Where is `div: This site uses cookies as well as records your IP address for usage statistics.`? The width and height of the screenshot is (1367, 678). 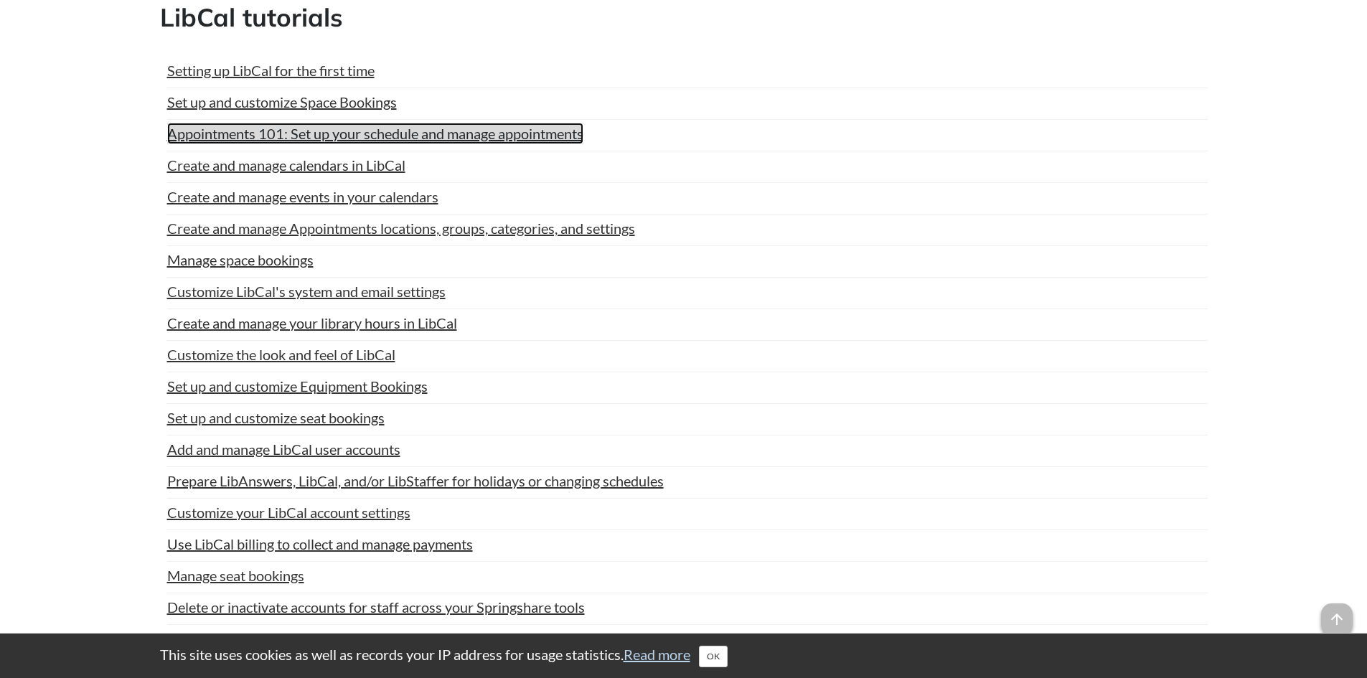 div: This site uses cookies as well as records your IP address for usage statistics. is located at coordinates (684, 656).